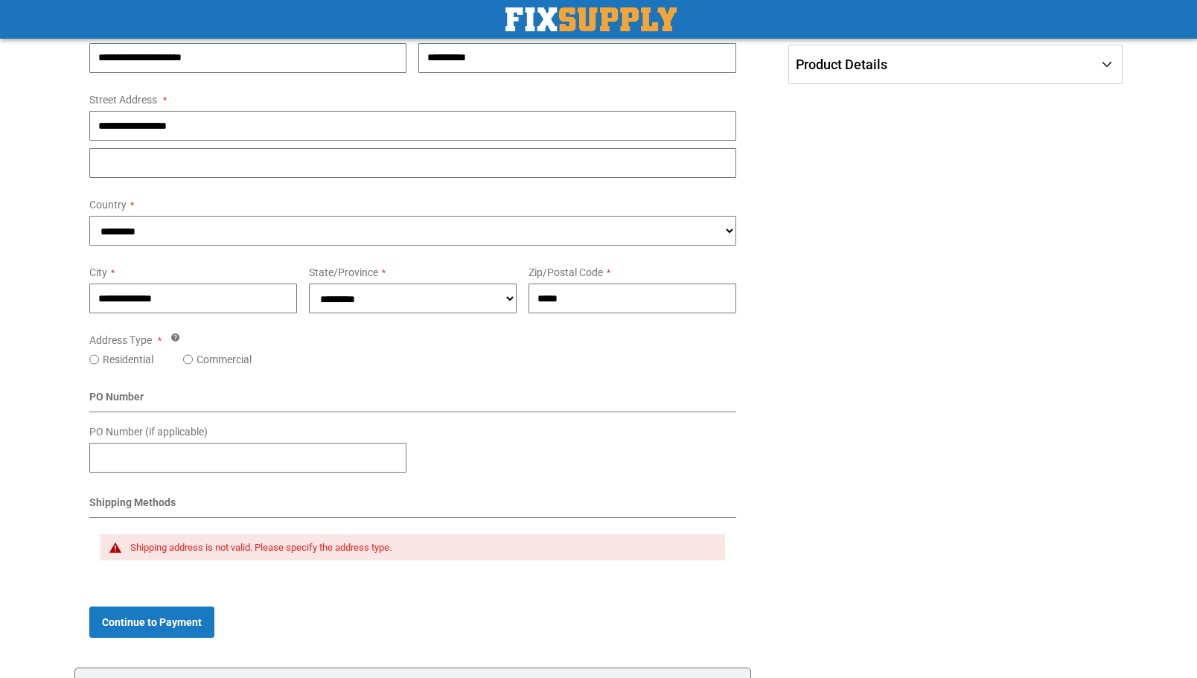  What do you see at coordinates (148, 432) in the screenshot?
I see `span: PO Number (if applicable)` at bounding box center [148, 432].